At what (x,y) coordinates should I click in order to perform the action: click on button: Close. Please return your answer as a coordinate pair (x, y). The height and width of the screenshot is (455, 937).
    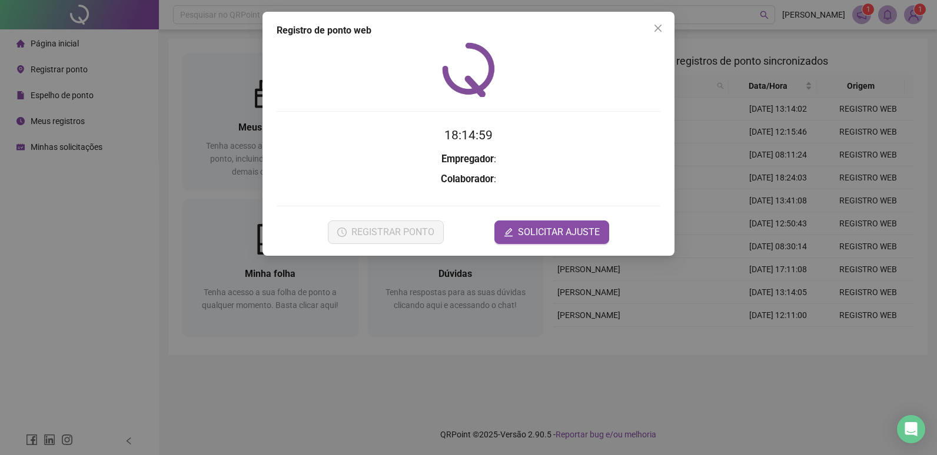
    Looking at the image, I should click on (658, 28).